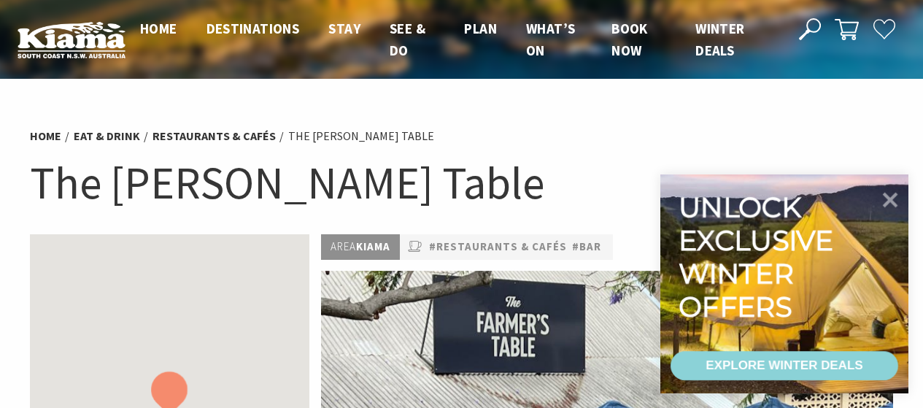  What do you see at coordinates (344, 28) in the screenshot?
I see `span: Stay` at bounding box center [344, 28].